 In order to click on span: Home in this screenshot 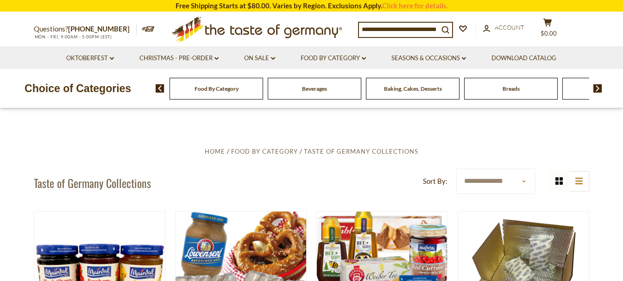, I will do `click(215, 152)`.